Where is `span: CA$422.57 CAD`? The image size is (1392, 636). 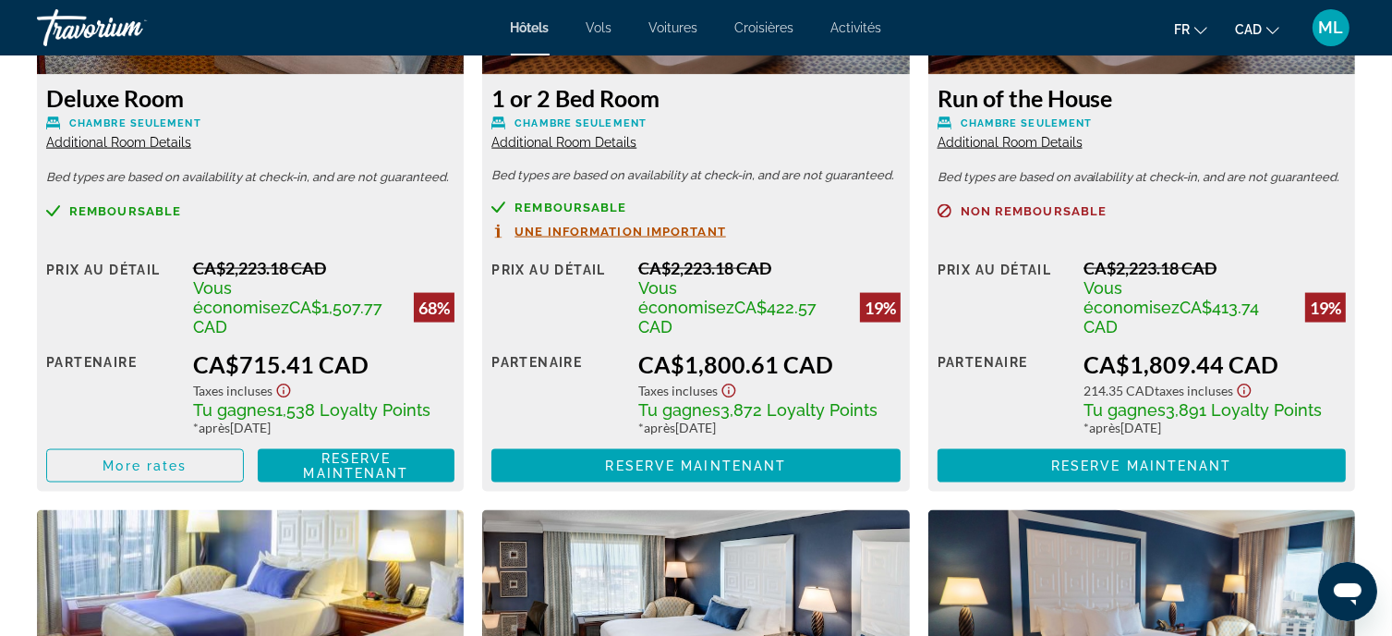 span: CA$422.57 CAD is located at coordinates (727, 317).